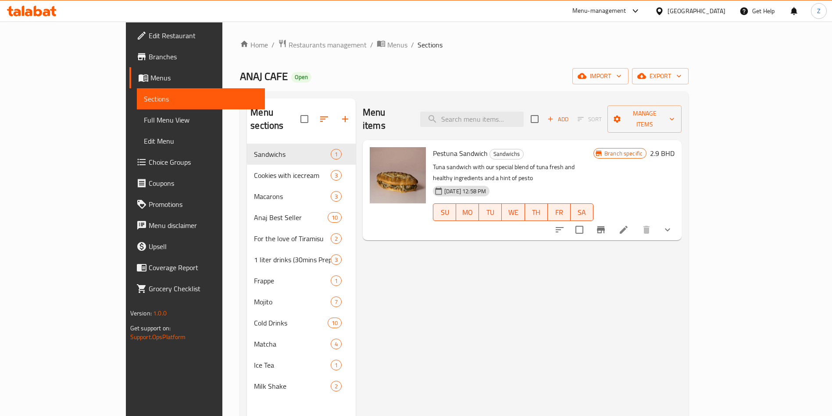 The image size is (832, 416). I want to click on h6: 2.9 BHD, so click(663, 153).